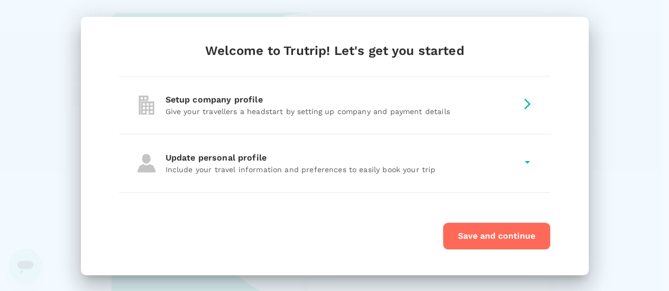  I want to click on div: personal-profileUpdate personal profileInclude your travel information and preferences to easily ..., so click(335, 163).